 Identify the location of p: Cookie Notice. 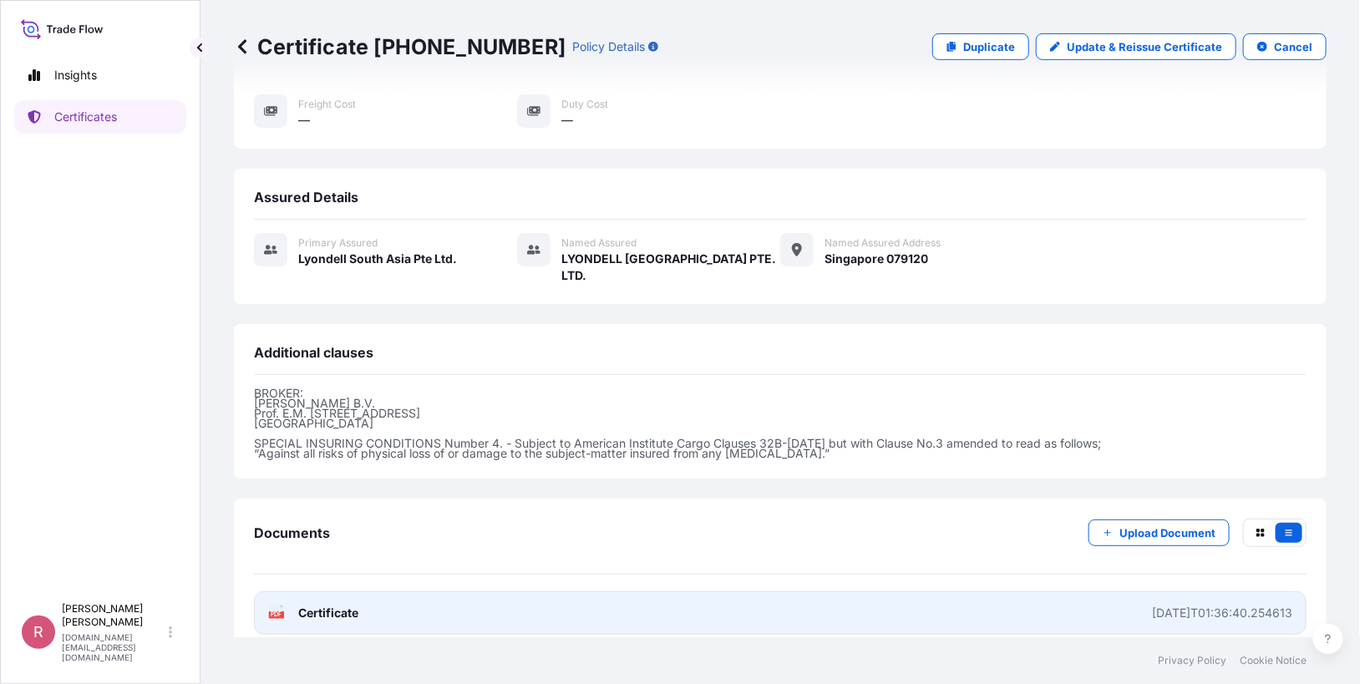
(1273, 661).